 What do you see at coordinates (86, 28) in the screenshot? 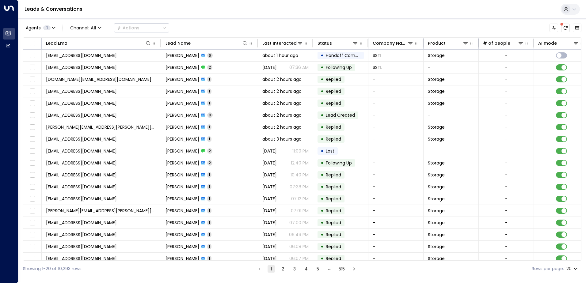
I see `span: Channel:` at bounding box center [86, 28].